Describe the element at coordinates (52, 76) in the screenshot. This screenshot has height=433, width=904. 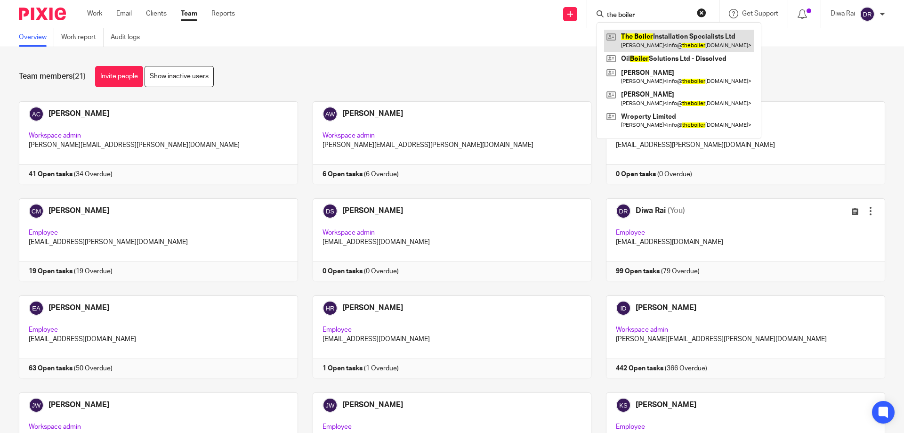
I see `h1: Team members` at that location.